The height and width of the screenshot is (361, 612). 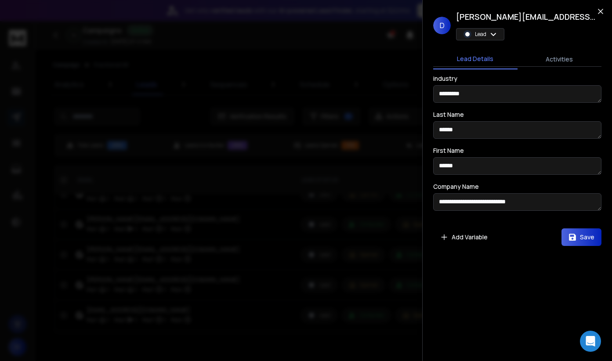 What do you see at coordinates (442, 25) in the screenshot?
I see `span: D` at bounding box center [442, 25].